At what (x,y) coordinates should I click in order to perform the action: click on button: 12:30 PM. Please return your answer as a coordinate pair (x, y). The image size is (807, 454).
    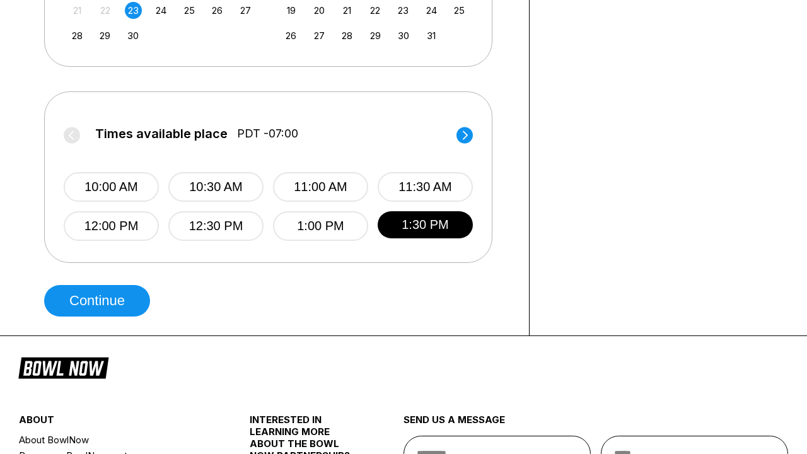
    Looking at the image, I should click on (216, 226).